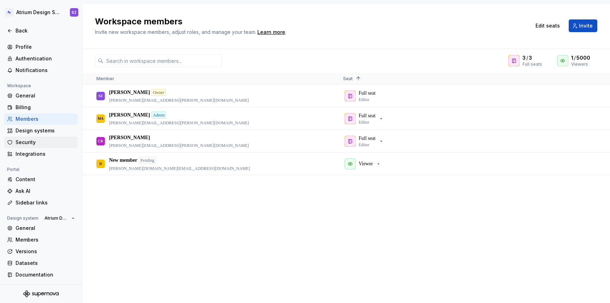 The width and height of the screenshot is (610, 303). I want to click on a: Versions, so click(41, 251).